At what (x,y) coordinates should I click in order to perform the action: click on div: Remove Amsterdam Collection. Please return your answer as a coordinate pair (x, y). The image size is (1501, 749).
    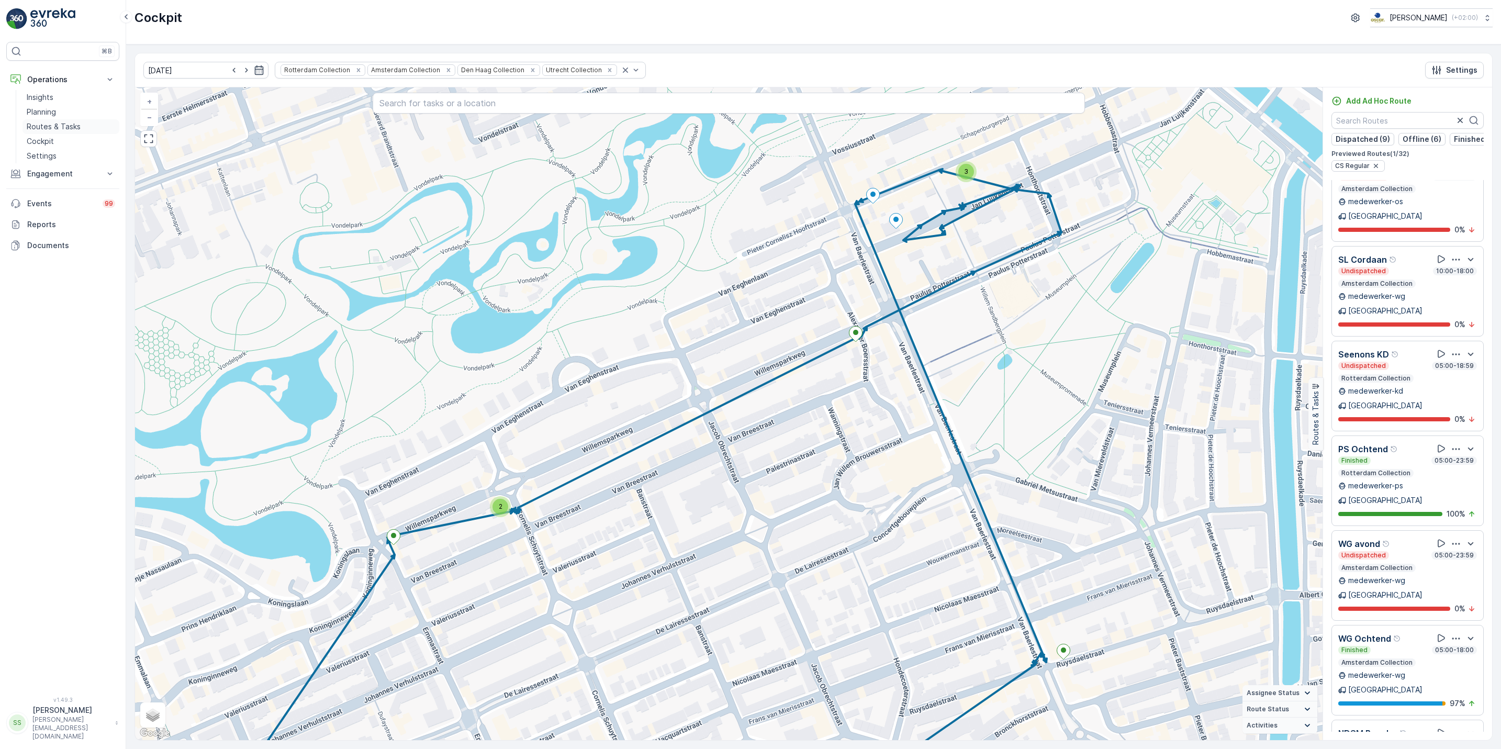
    Looking at the image, I should click on (448, 70).